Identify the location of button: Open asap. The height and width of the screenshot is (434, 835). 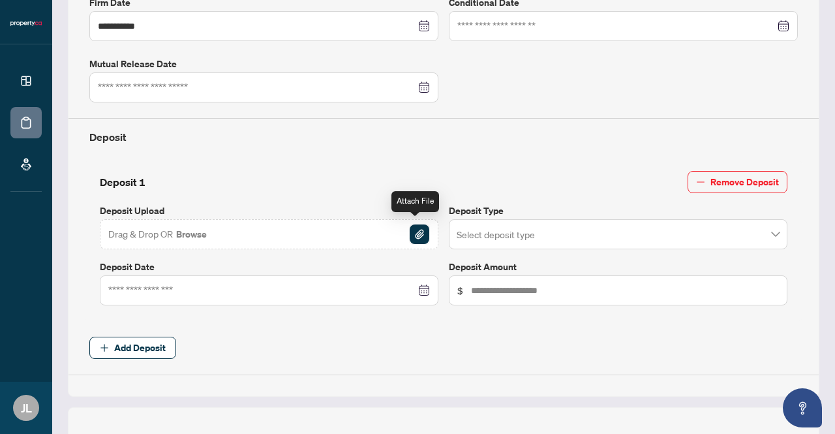
(803, 408).